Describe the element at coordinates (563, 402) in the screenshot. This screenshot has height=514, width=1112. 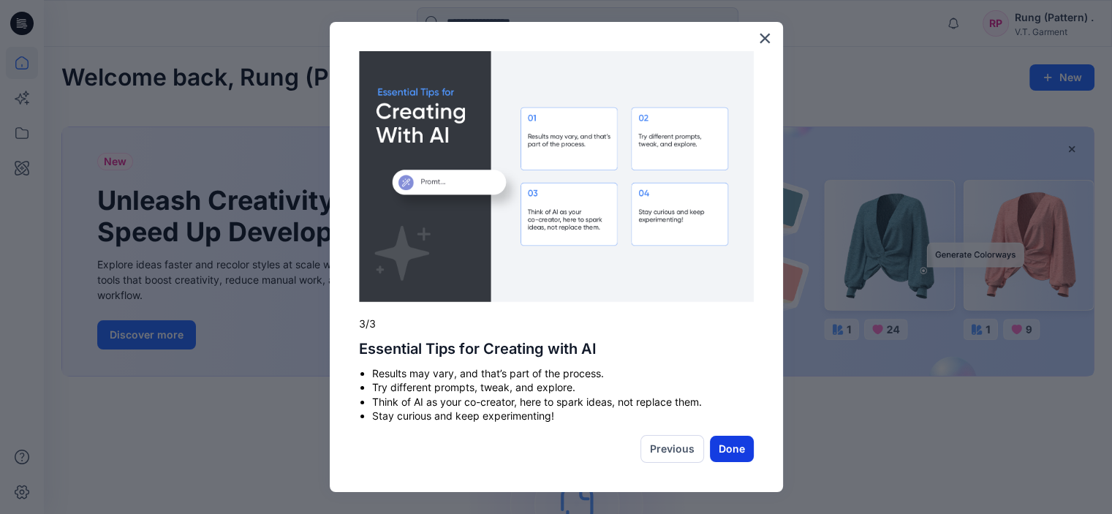
I see `li: Think of AI as your co-creator, here to spark ideas, not replace them.` at that location.